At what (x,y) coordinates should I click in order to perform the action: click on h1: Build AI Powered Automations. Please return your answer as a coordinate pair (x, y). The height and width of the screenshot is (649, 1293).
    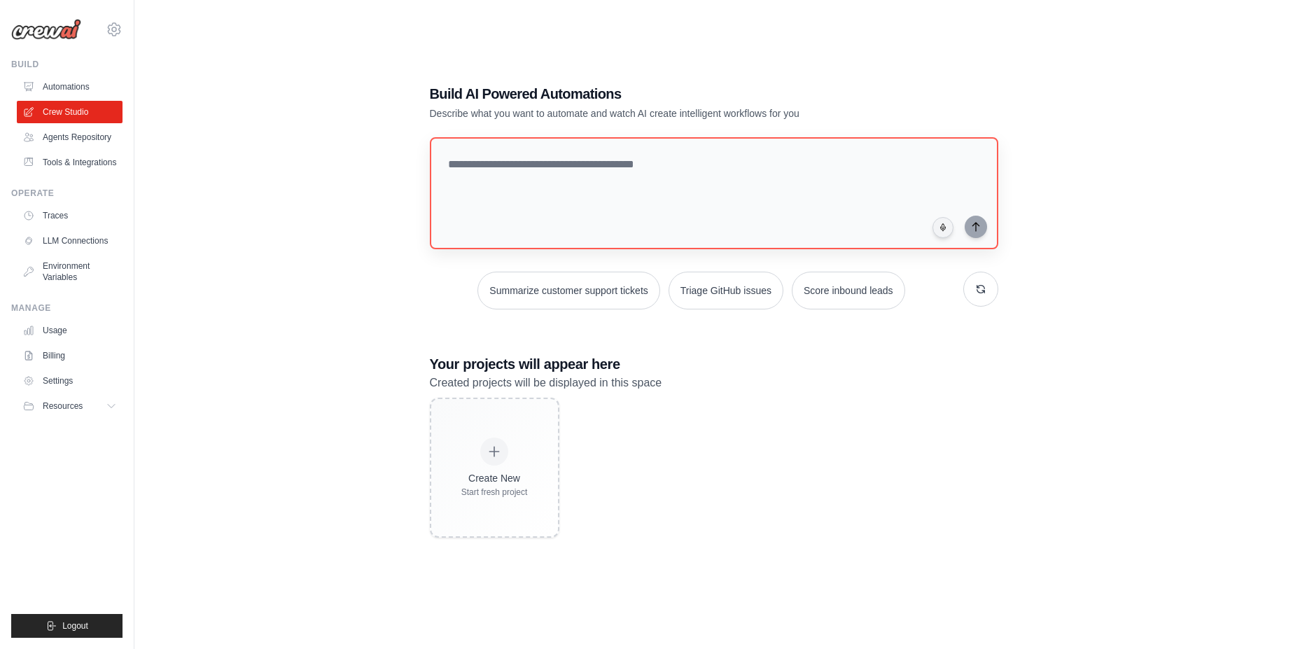
    Looking at the image, I should click on (665, 94).